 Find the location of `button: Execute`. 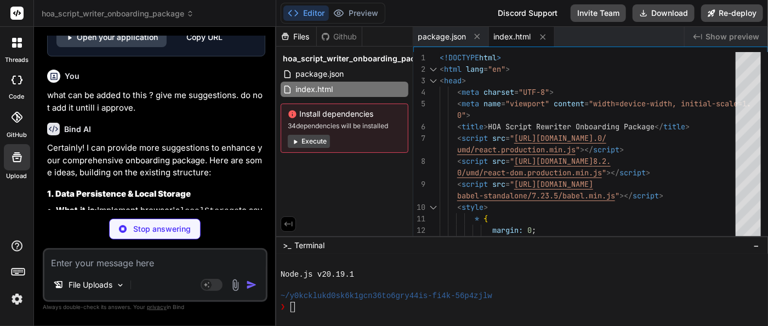

button: Execute is located at coordinates (309, 141).